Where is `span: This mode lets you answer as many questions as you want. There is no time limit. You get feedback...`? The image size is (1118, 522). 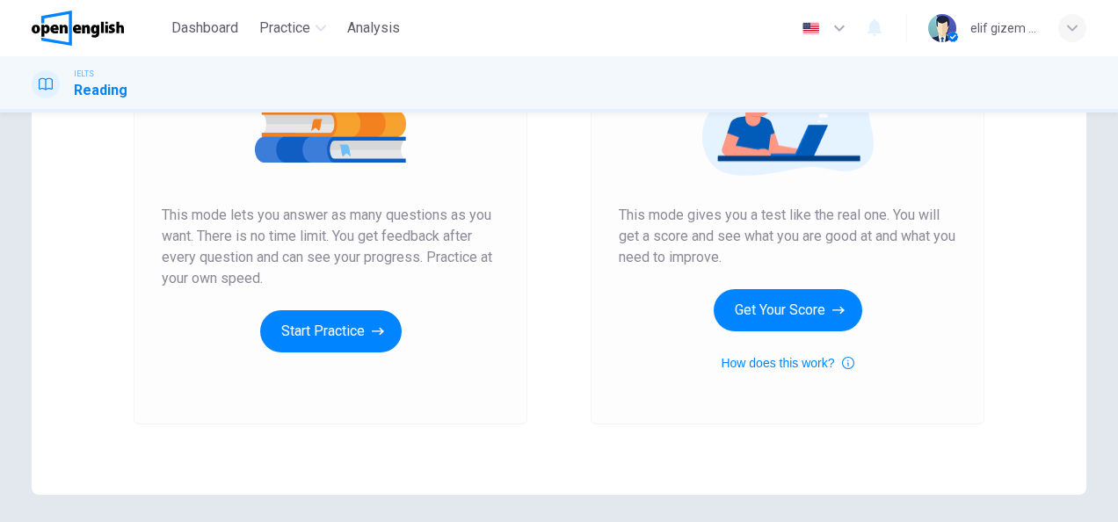
span: This mode lets you answer as many questions as you want. There is no time limit. You get feedback... is located at coordinates (331, 247).